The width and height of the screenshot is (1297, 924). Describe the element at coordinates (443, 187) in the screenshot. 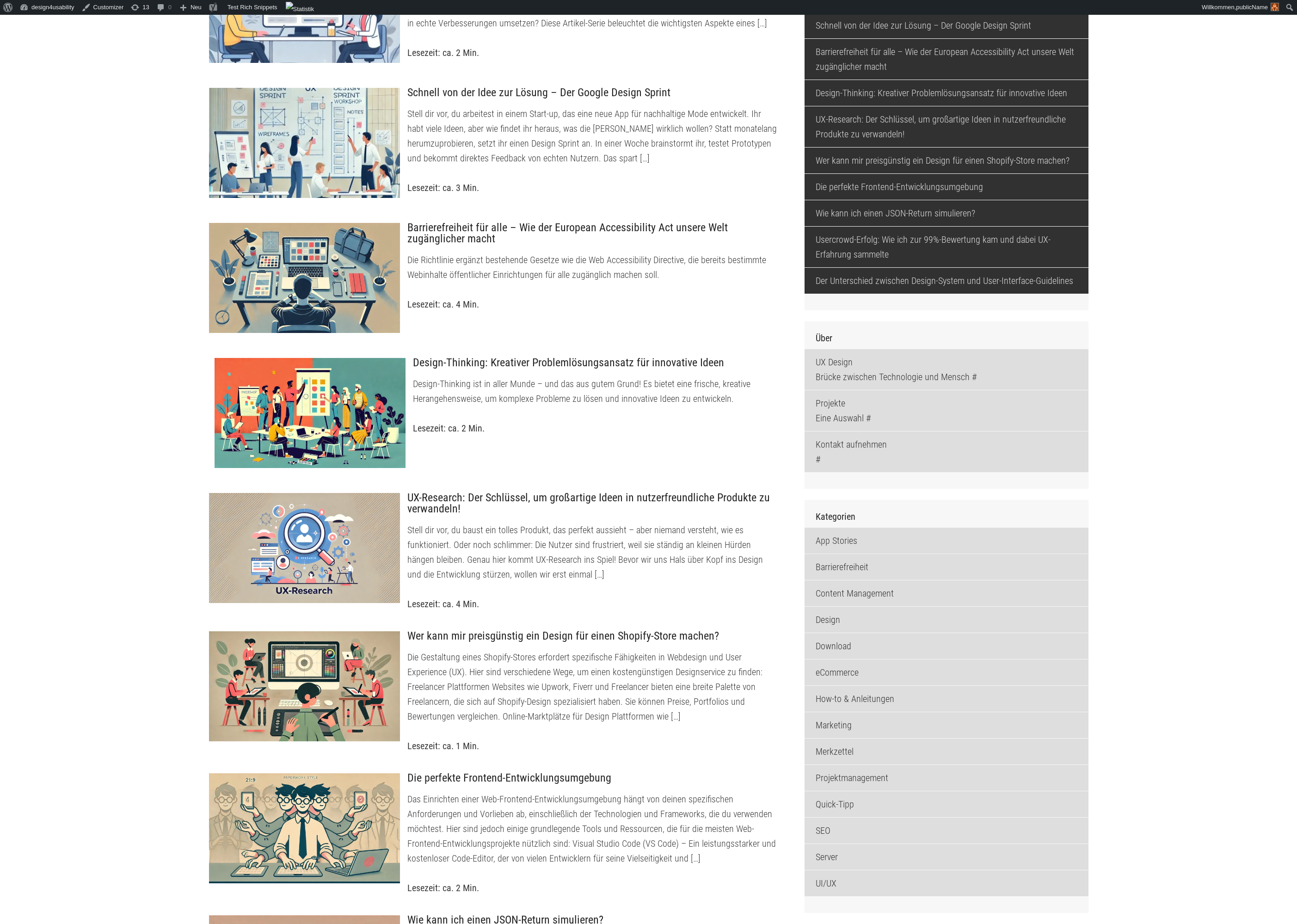

I see `span: Lesezeit: ca. 3 Min.` at that location.